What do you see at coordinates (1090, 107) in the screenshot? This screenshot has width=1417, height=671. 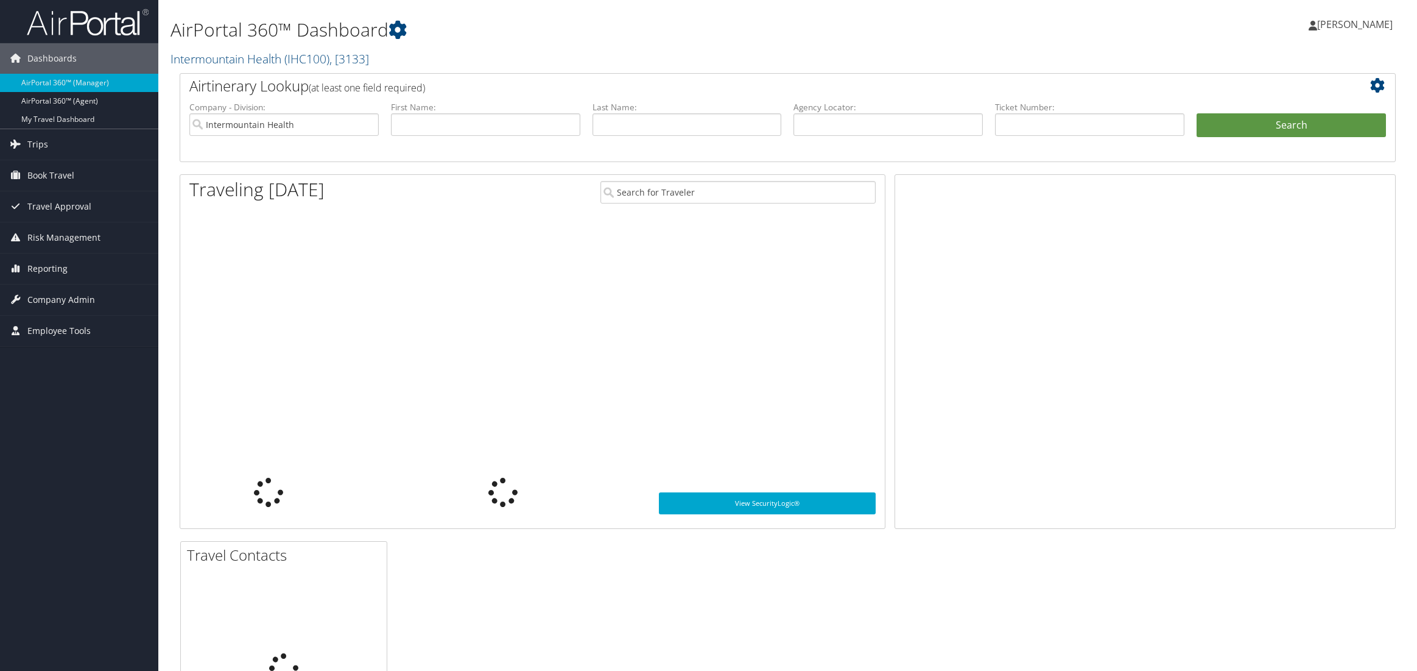 I see `label: Ticket Number:` at bounding box center [1090, 107].